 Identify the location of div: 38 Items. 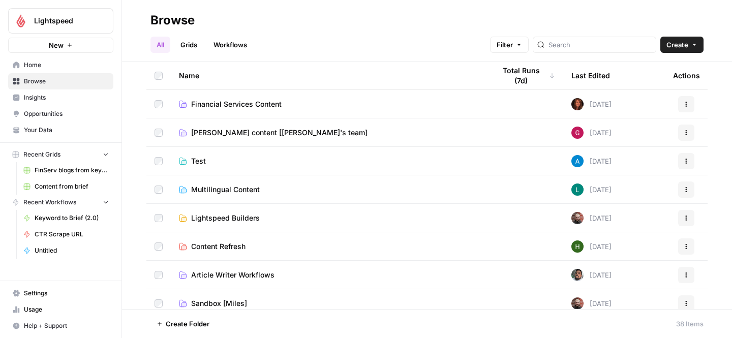
(690, 324).